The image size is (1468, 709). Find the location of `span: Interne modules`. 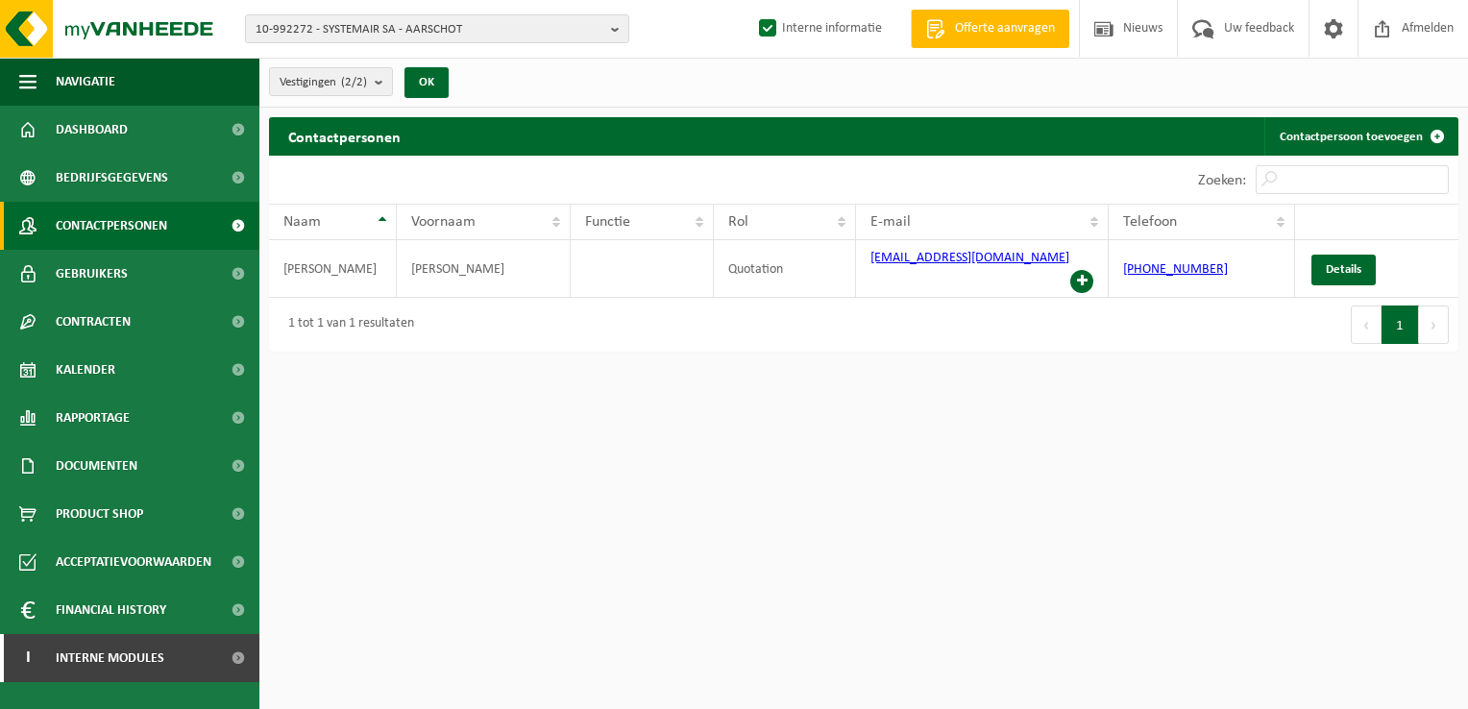

span: Interne modules is located at coordinates (109, 658).